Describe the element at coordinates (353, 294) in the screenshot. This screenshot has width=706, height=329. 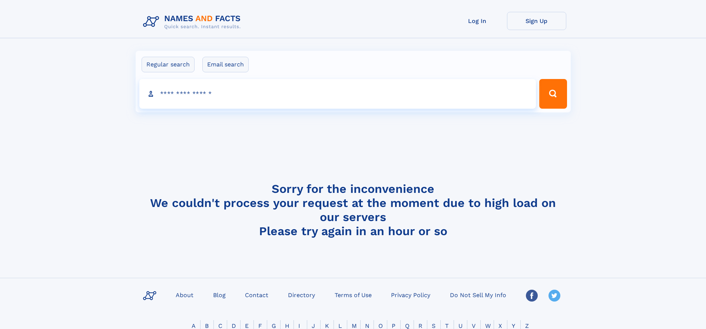
I see `a: Terms of Use` at that location.